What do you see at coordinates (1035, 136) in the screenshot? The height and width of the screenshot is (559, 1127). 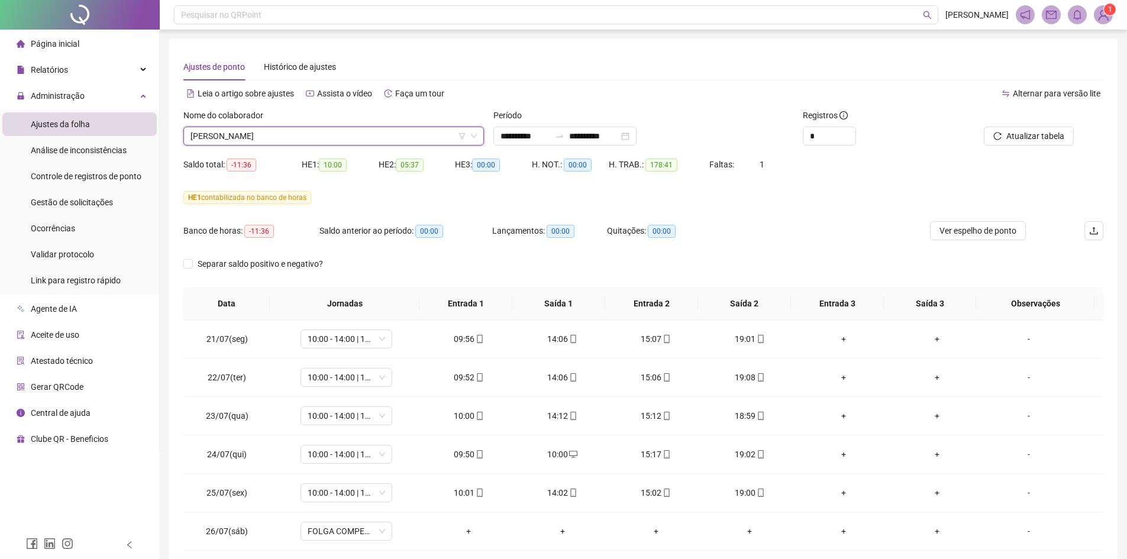 I see `span: Atualizar tabela` at bounding box center [1035, 136].